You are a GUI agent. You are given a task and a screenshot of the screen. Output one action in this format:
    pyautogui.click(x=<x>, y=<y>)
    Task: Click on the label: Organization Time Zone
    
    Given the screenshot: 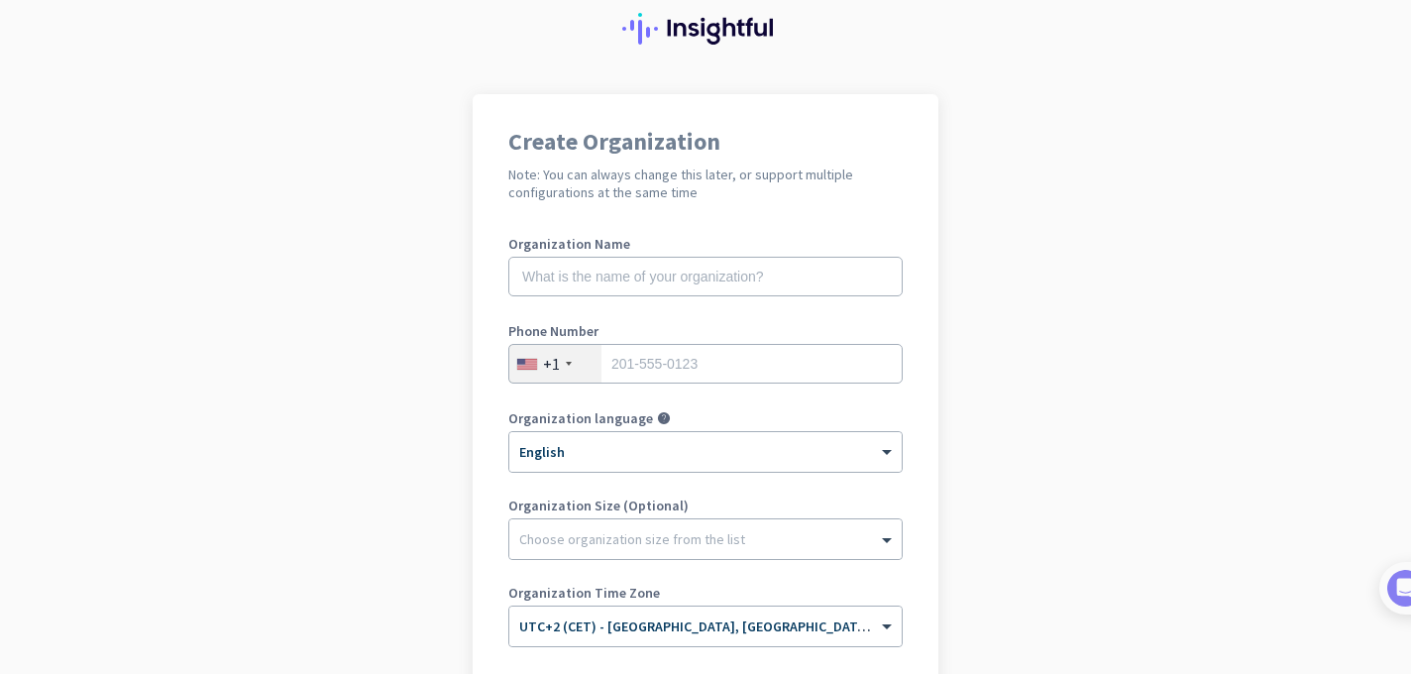 What is the action you would take?
    pyautogui.click(x=706, y=593)
    